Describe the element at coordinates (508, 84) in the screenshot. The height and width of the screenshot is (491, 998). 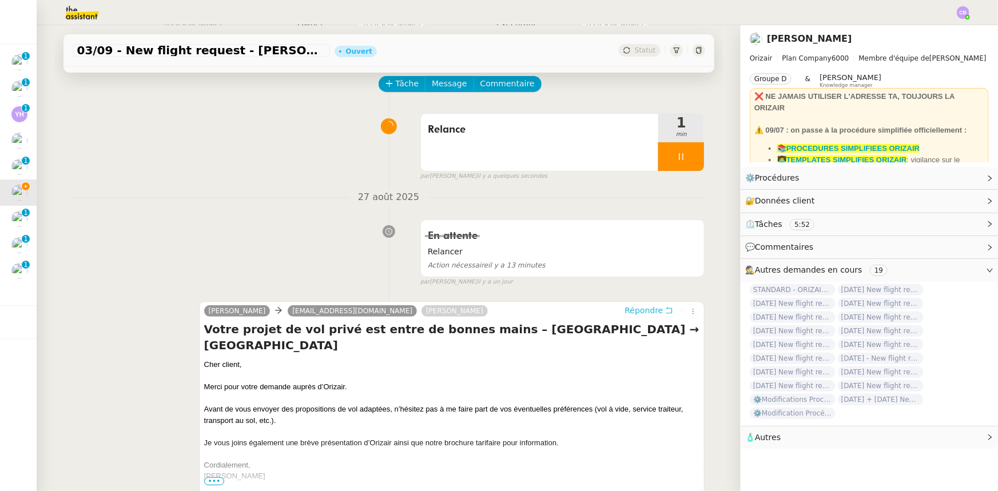
I see `button: Commentaire` at that location.